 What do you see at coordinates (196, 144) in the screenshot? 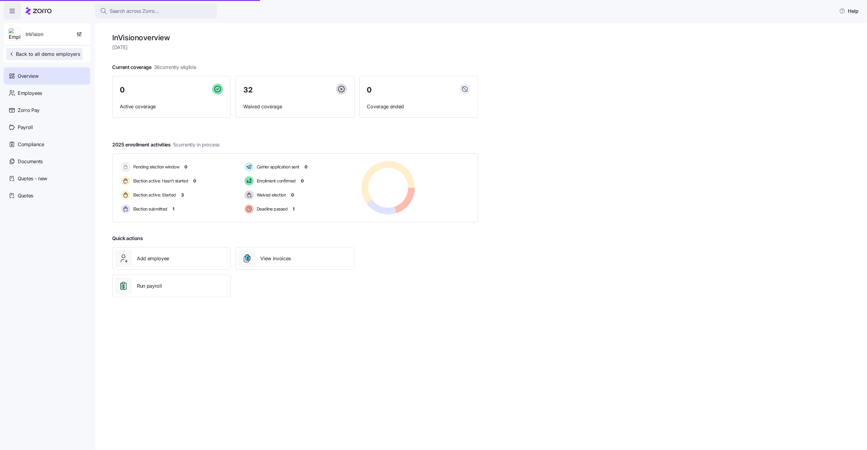
I see `span: 5 currently in process` at bounding box center [196, 144].